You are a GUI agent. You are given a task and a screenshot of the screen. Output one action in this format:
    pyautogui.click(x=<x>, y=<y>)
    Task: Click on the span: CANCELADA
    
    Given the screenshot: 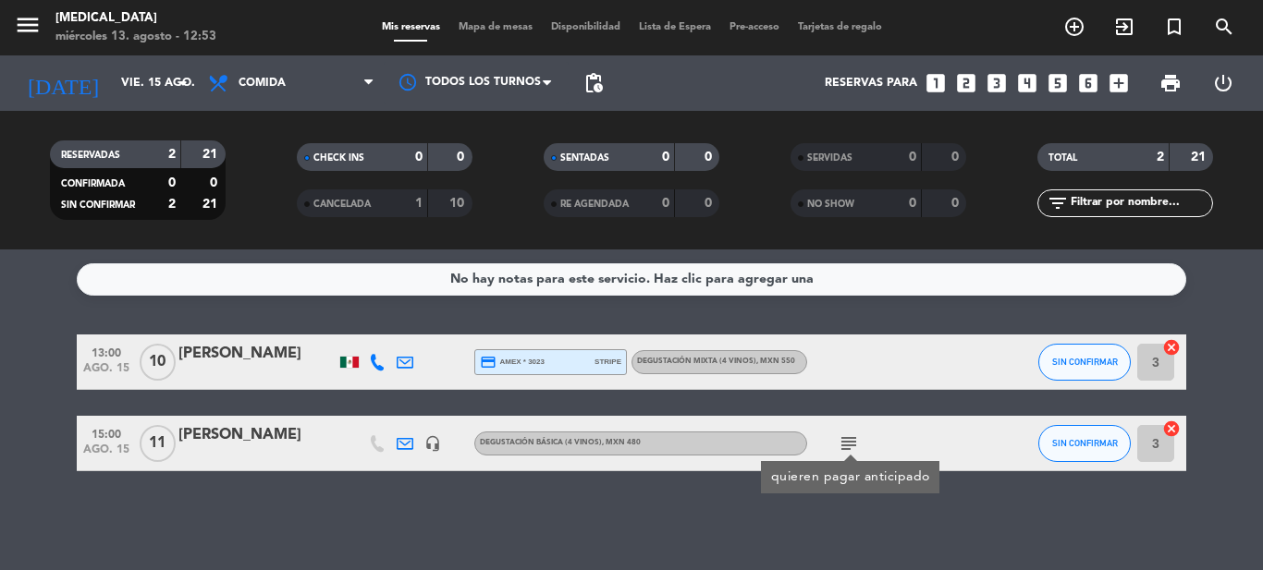 What is the action you would take?
    pyautogui.click(x=342, y=204)
    